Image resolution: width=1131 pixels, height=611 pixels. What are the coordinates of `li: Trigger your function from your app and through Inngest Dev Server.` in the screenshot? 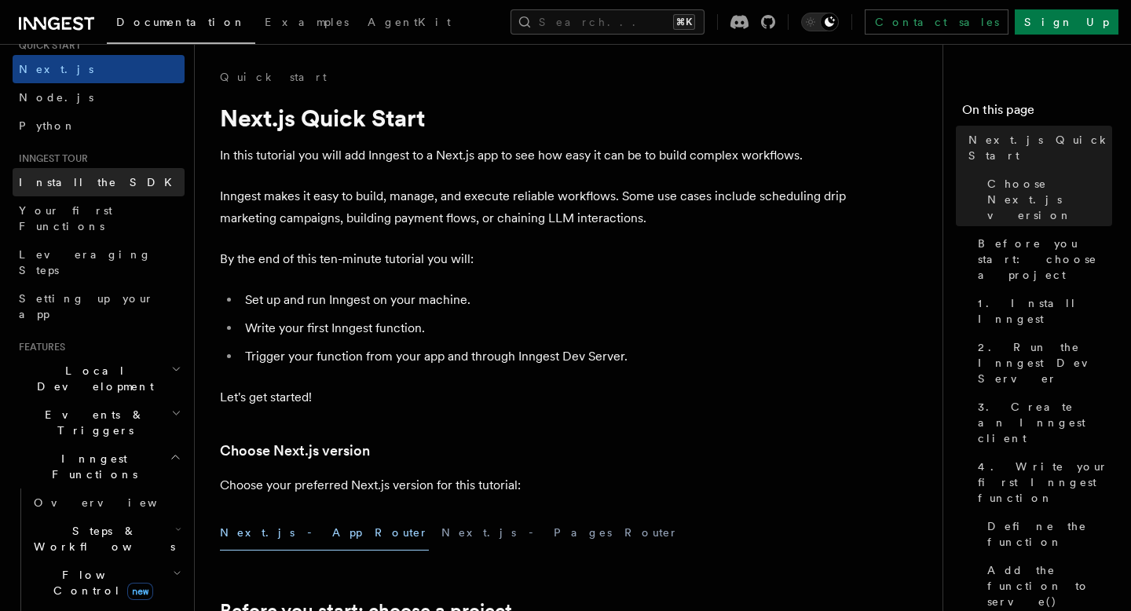 It's located at (544, 356).